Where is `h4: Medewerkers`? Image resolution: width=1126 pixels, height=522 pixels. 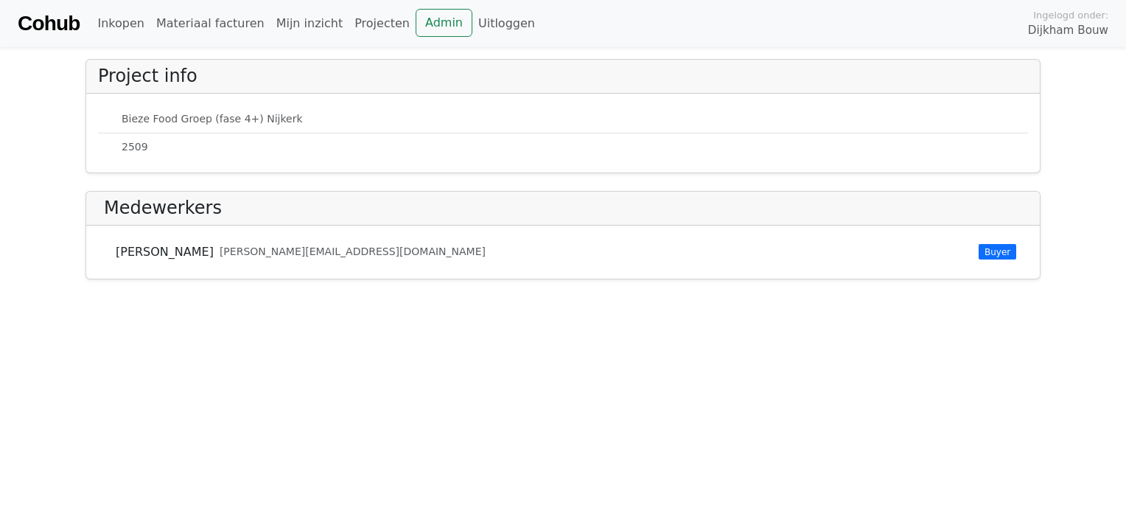 h4: Medewerkers is located at coordinates (163, 208).